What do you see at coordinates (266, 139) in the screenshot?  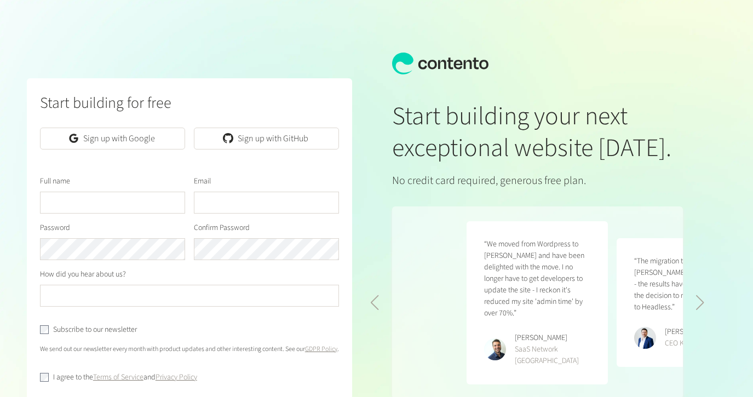 I see `a: Sign up with GitHub` at bounding box center [266, 139].